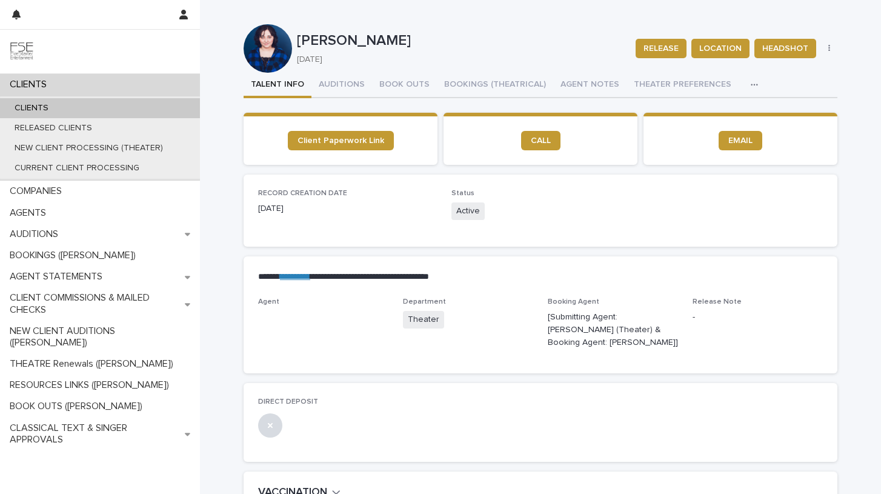  I want to click on p: RELEASED CLIENTS, so click(53, 128).